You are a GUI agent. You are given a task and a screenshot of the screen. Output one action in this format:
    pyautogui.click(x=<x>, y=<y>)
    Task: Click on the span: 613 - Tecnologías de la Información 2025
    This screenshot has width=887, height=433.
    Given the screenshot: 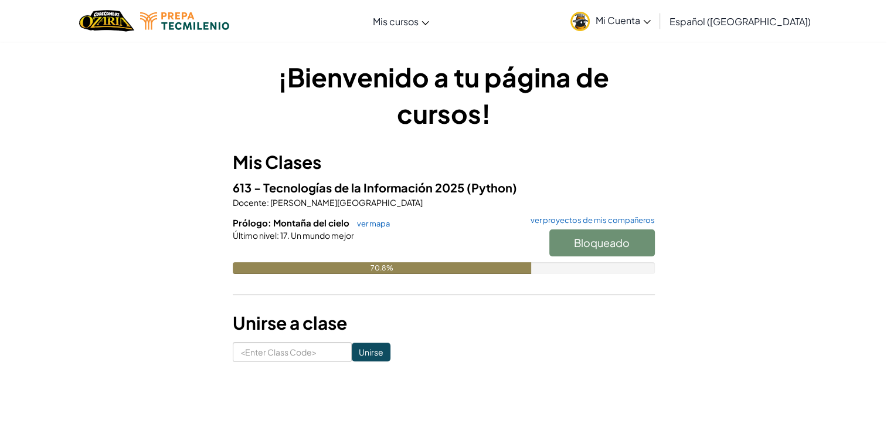 What is the action you would take?
    pyautogui.click(x=350, y=187)
    